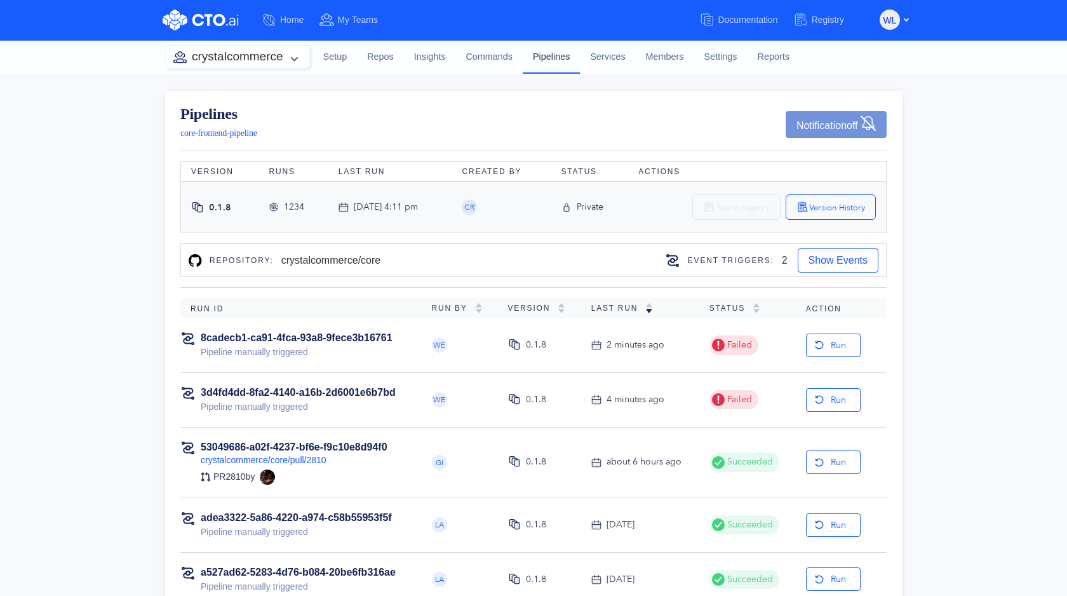 Image resolution: width=1067 pixels, height=596 pixels. What do you see at coordinates (201, 20) in the screenshot?
I see `img: CTO.ai Logo` at bounding box center [201, 20].